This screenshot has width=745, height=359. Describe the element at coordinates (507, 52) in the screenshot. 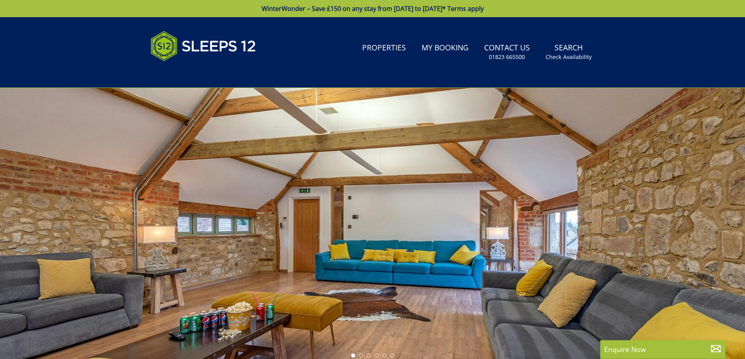

I see `a: Contact Us01823 665500` at that location.